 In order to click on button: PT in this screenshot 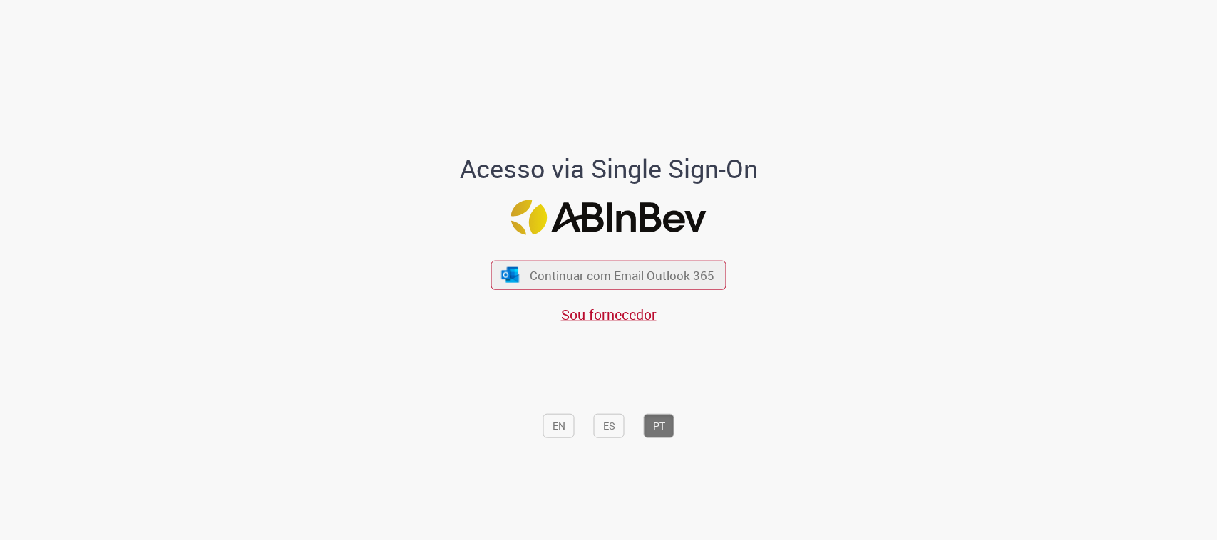, I will do `click(659, 426)`.